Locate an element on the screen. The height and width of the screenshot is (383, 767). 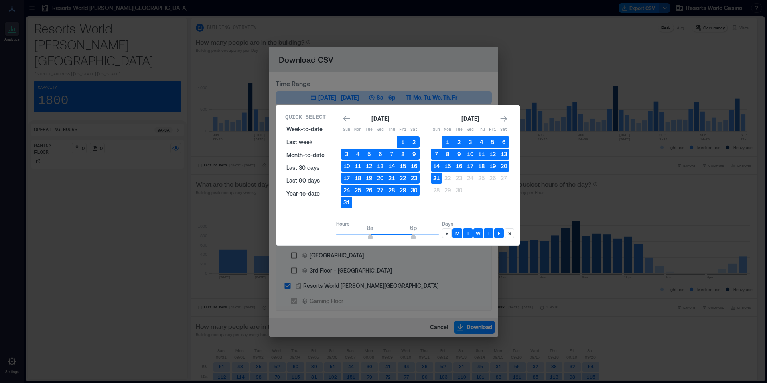
p: S is located at coordinates (510, 233).